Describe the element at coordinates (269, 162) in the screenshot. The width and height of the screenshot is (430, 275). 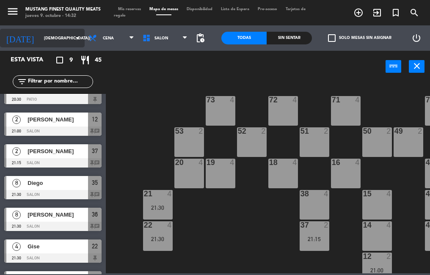
I see `div: 18` at that location.